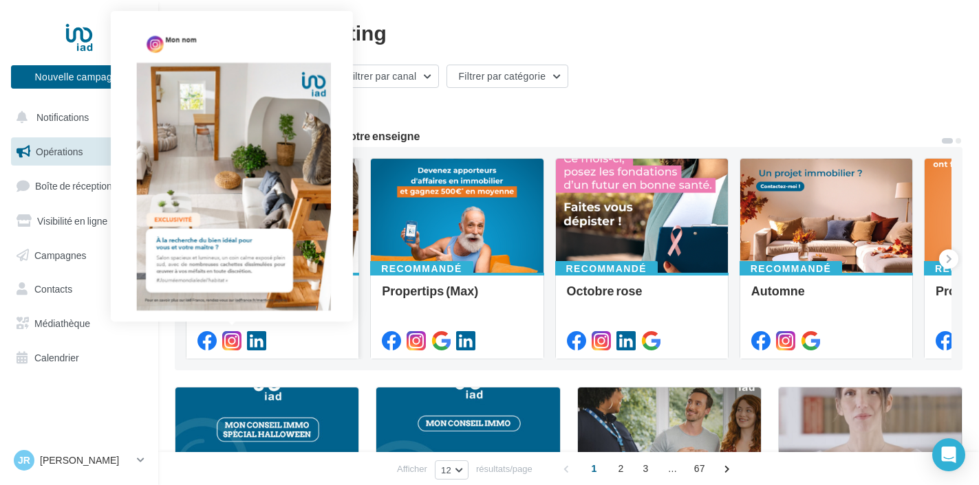 Image resolution: width=979 pixels, height=485 pixels. I want to click on div: 6 opérations recommandées par votre enseigne, so click(557, 136).